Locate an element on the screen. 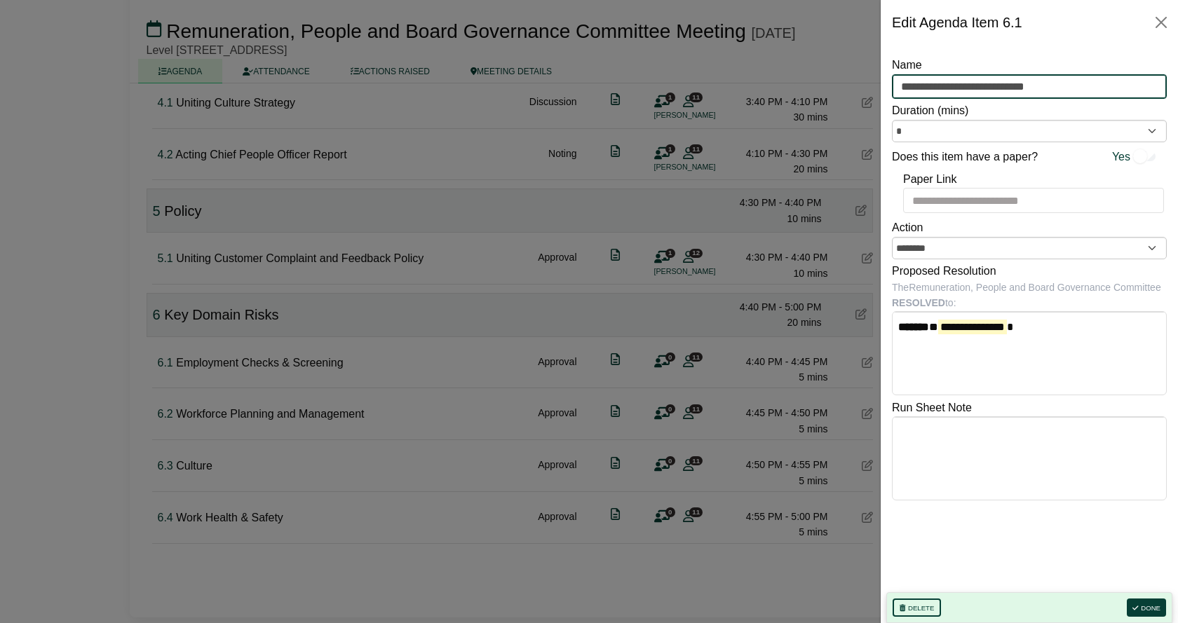 Image resolution: width=1178 pixels, height=623 pixels. button: Delete is located at coordinates (916, 608).